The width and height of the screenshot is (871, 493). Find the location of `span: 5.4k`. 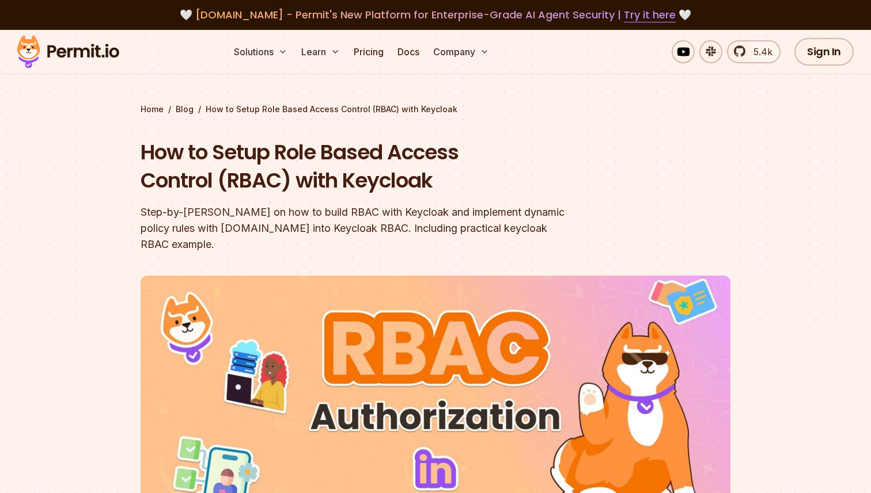

span: 5.4k is located at coordinates (759, 52).